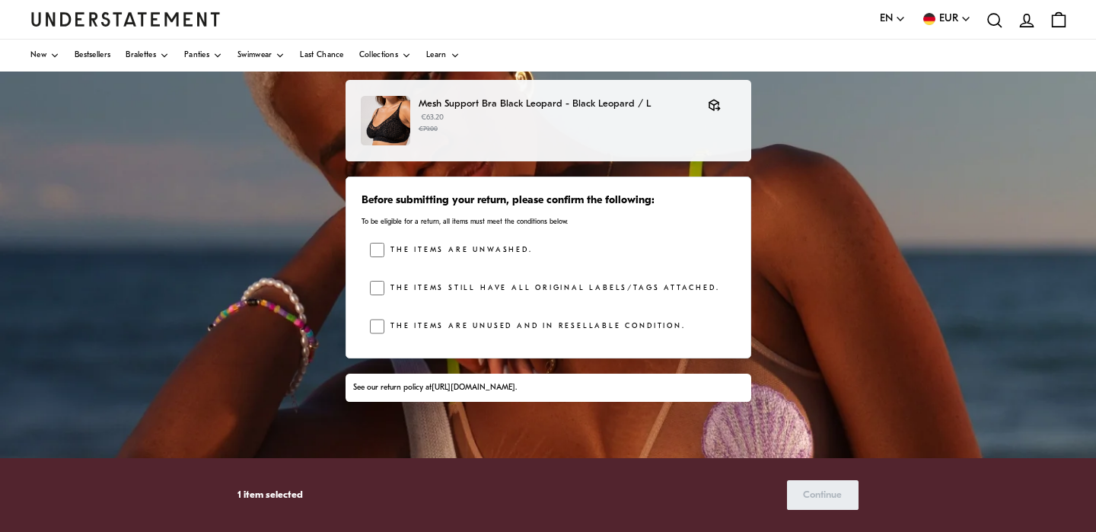 This screenshot has width=1096, height=532. What do you see at coordinates (203, 56) in the screenshot?
I see `a: Panties` at bounding box center [203, 56].